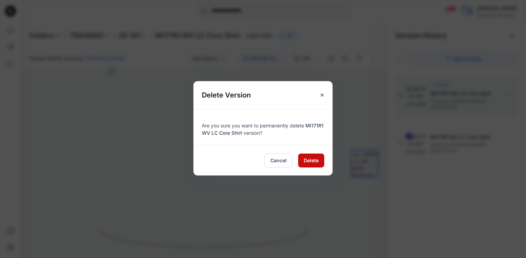 This screenshot has height=258, width=526. What do you see at coordinates (226, 95) in the screenshot?
I see `h5: Delete Version` at bounding box center [226, 95].